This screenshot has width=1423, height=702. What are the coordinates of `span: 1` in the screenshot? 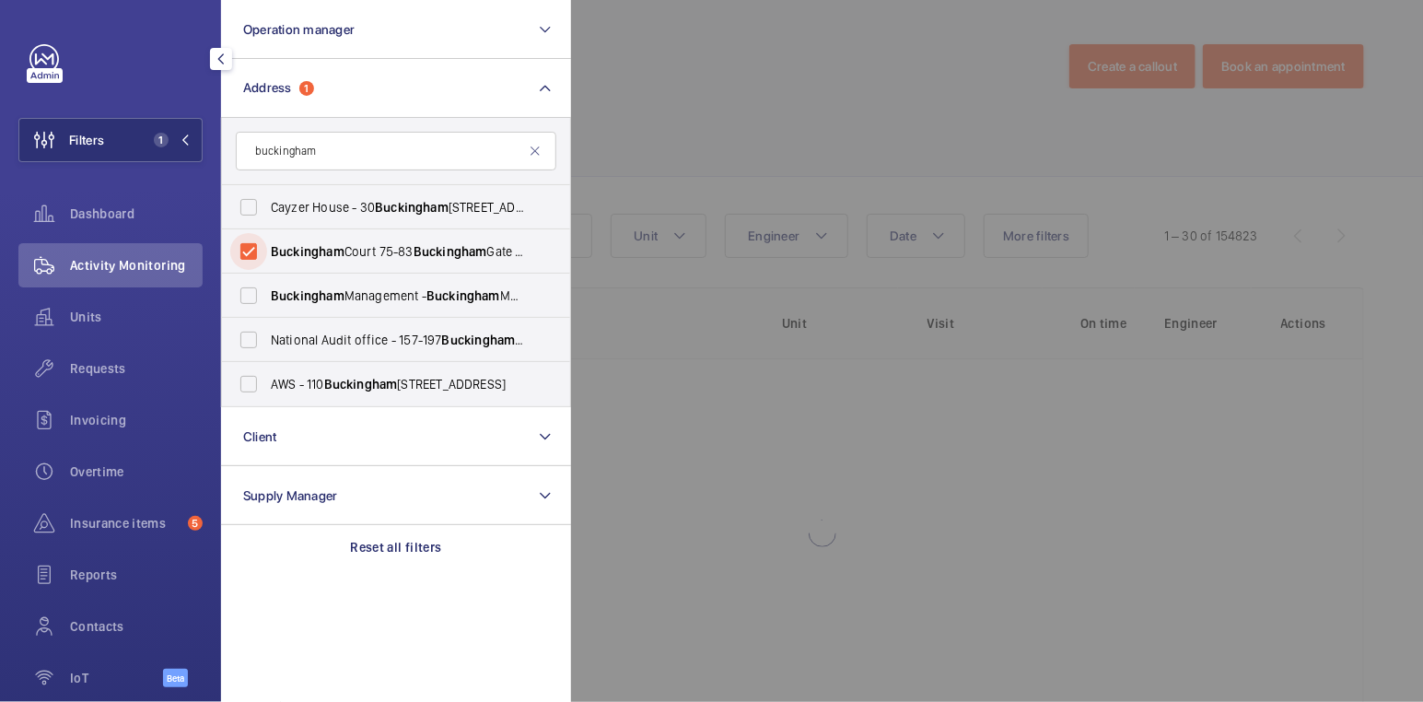 It's located at (161, 140).